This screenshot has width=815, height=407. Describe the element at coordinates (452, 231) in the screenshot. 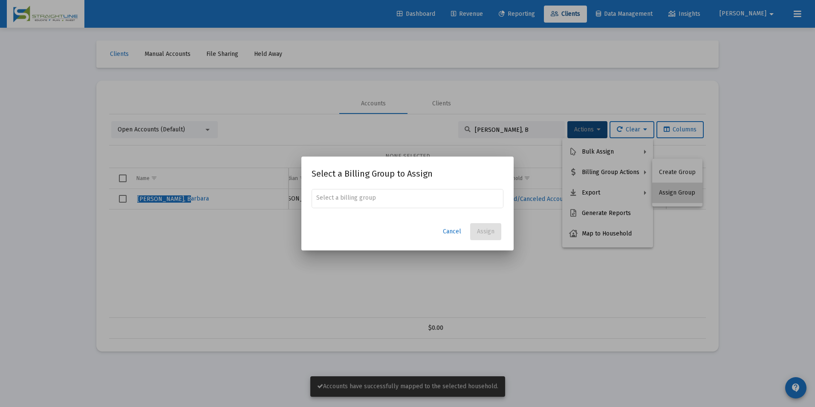

I see `span: Cancel` at that location.